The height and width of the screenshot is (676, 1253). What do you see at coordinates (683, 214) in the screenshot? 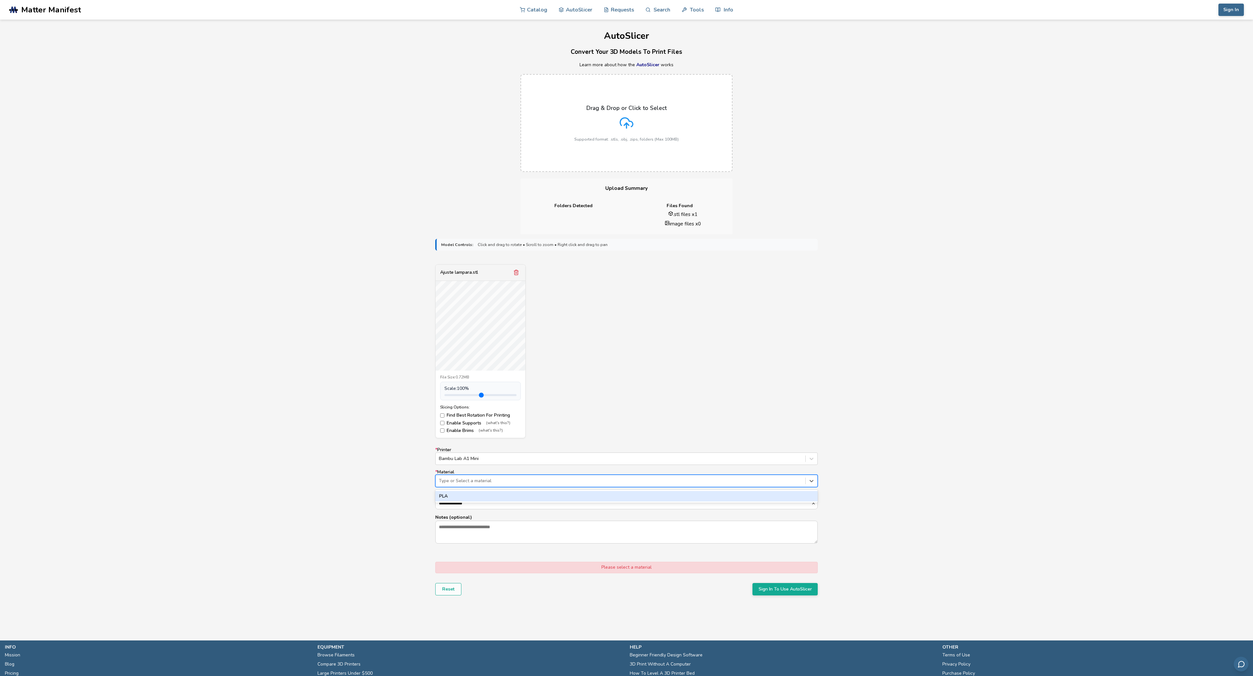
I see `li: .stl files x 1` at bounding box center [683, 214].